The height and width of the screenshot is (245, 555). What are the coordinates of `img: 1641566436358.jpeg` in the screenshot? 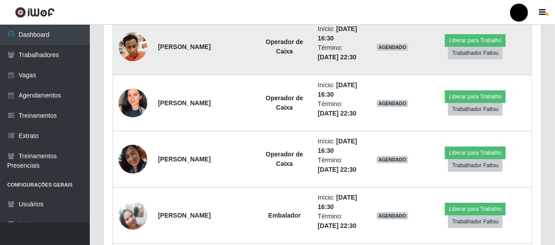 It's located at (133, 215).